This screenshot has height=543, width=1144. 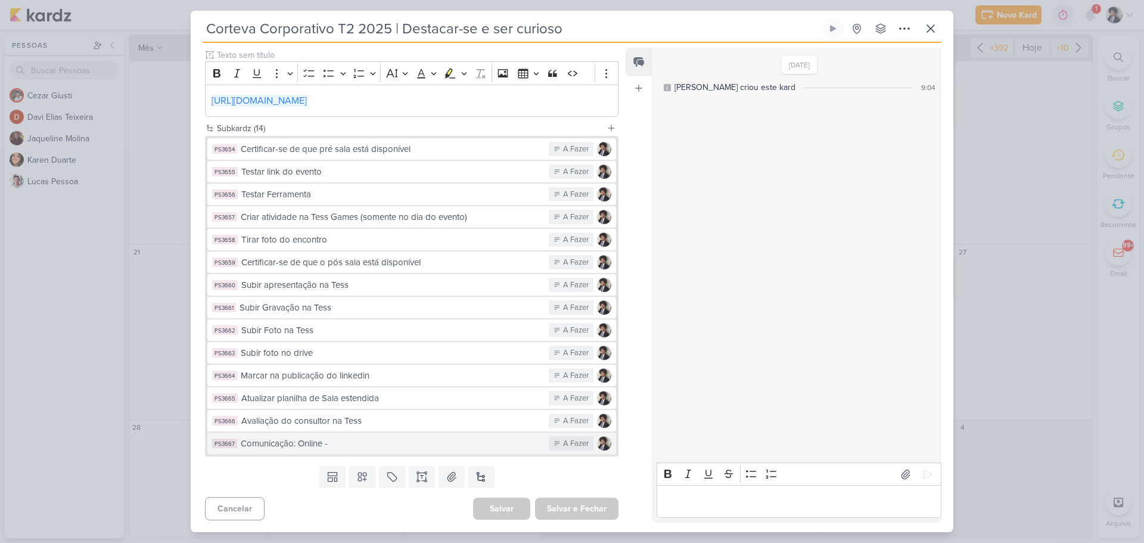 I want to click on div: 9:04, so click(x=928, y=88).